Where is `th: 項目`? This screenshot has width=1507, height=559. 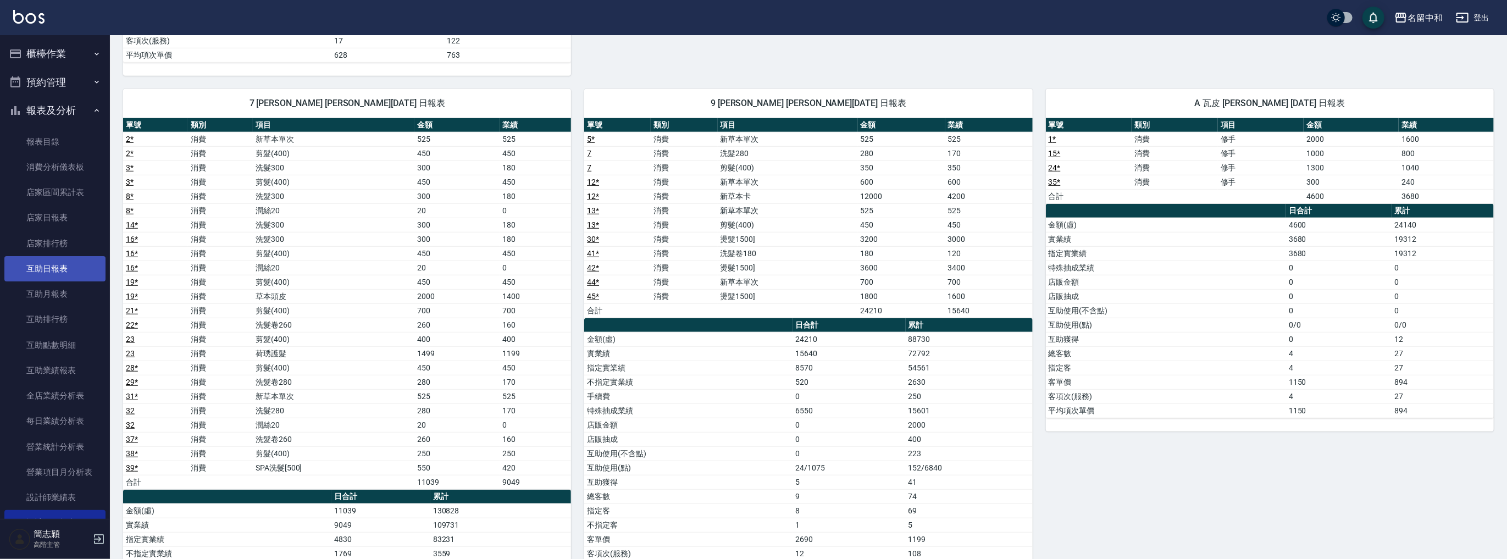 th: 項目 is located at coordinates (334, 125).